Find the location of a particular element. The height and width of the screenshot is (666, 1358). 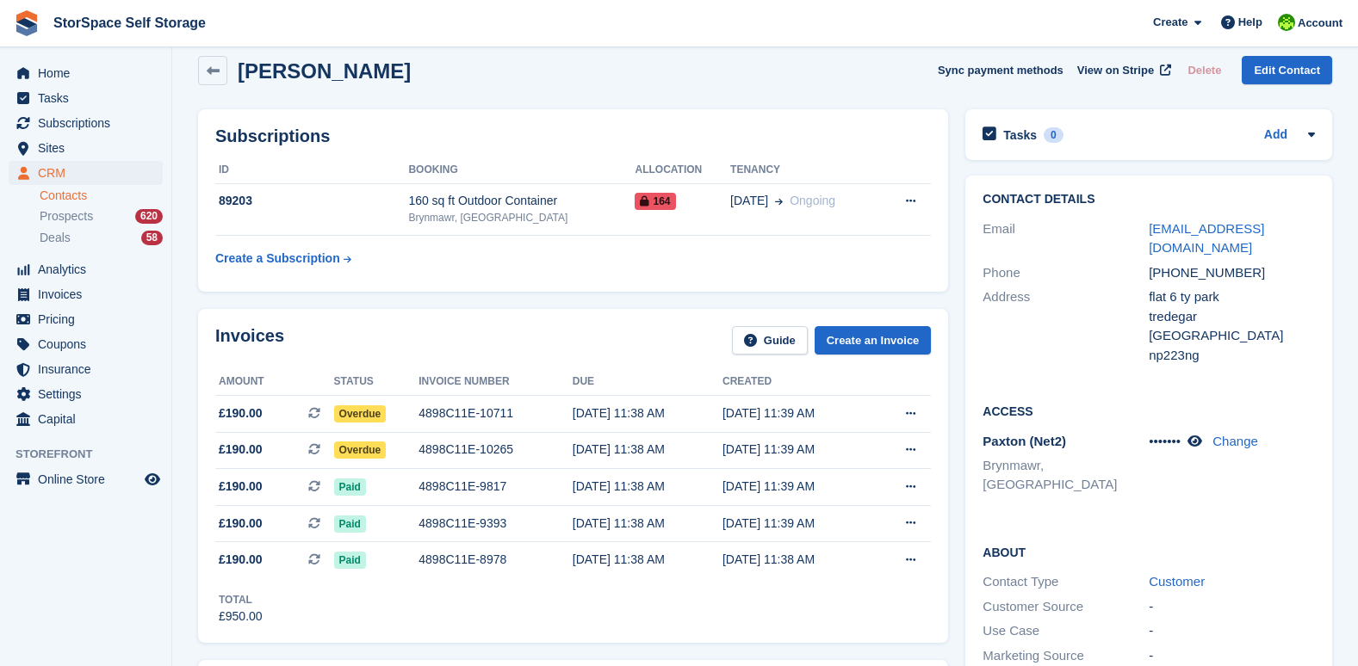

h2: Access is located at coordinates (1149, 411).